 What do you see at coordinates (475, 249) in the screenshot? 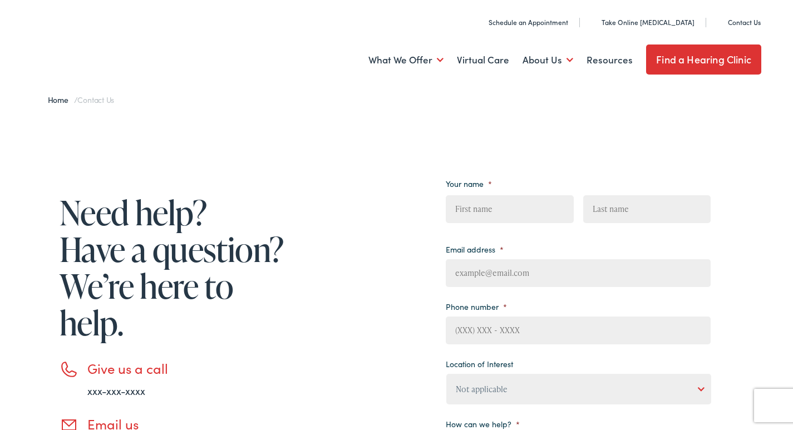
I see `label: Email address` at bounding box center [475, 249].